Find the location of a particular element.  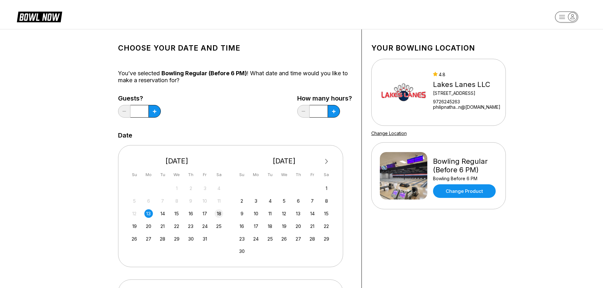

div: Not available Wednesday, October 8th, 2025 is located at coordinates (177, 201).